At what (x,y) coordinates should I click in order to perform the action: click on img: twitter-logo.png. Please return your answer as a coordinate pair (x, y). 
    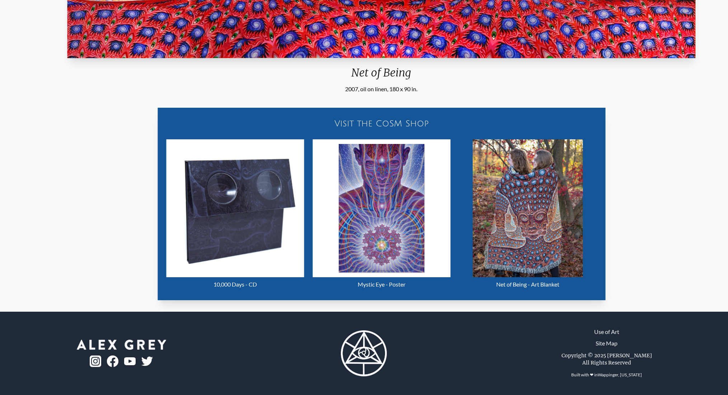
    Looking at the image, I should click on (147, 361).